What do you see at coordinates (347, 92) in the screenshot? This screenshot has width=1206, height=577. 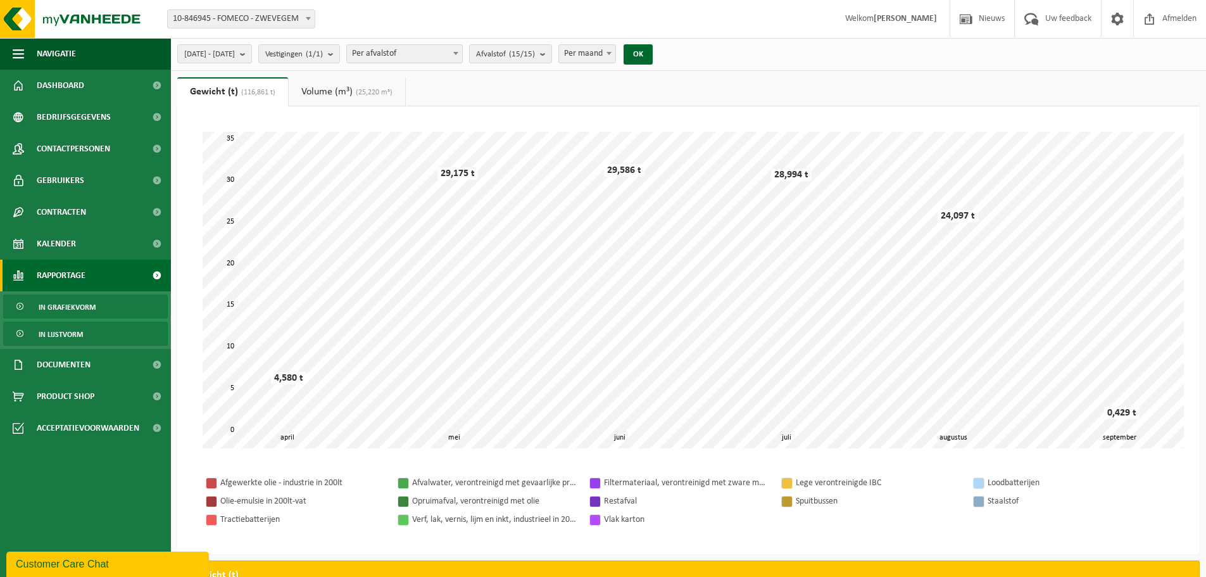 I see `a: Volume (m³)` at bounding box center [347, 92].